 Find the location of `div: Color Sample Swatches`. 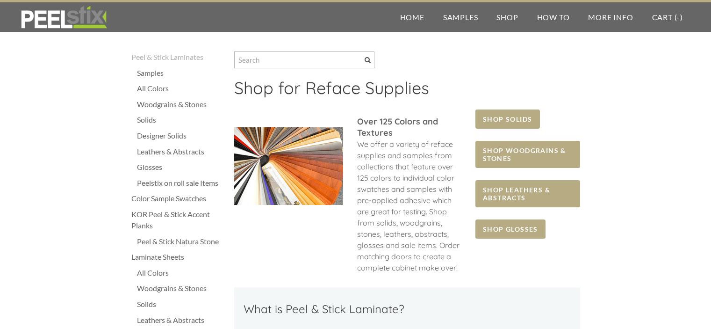

div: Color Sample Swatches is located at coordinates (178, 198).